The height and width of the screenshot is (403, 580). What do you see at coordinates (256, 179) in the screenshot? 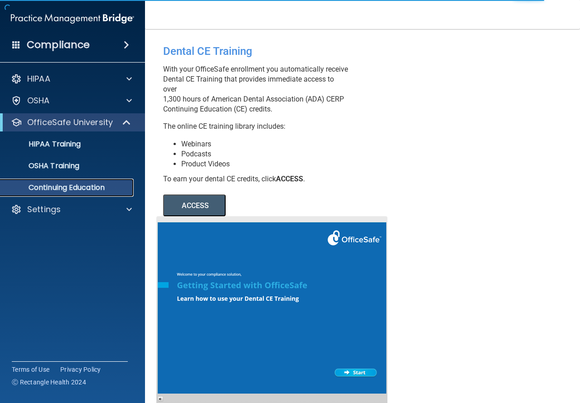
I see `div: To earn your dental CE credits, click .` at bounding box center [256, 179].